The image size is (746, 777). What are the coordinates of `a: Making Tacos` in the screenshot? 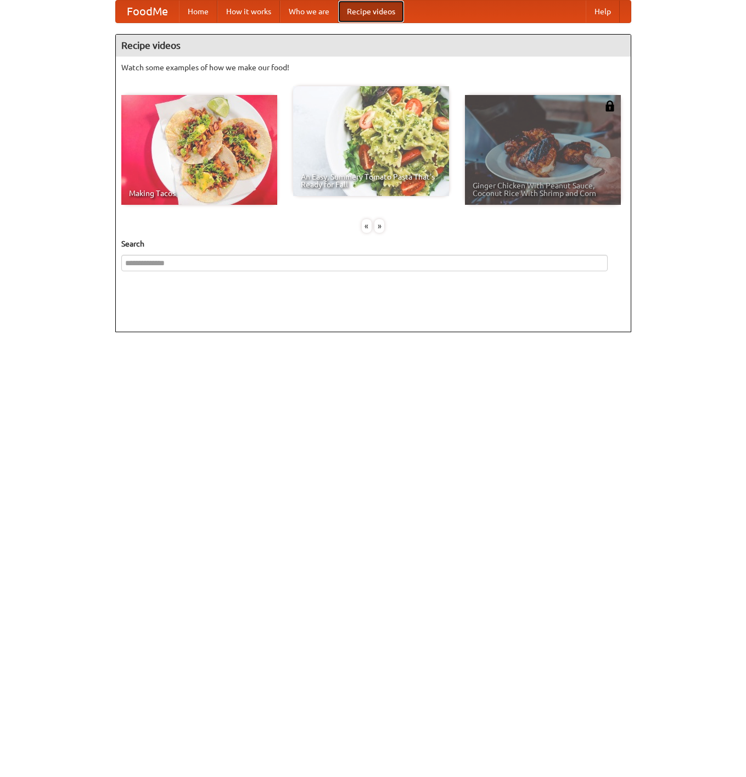 It's located at (199, 150).